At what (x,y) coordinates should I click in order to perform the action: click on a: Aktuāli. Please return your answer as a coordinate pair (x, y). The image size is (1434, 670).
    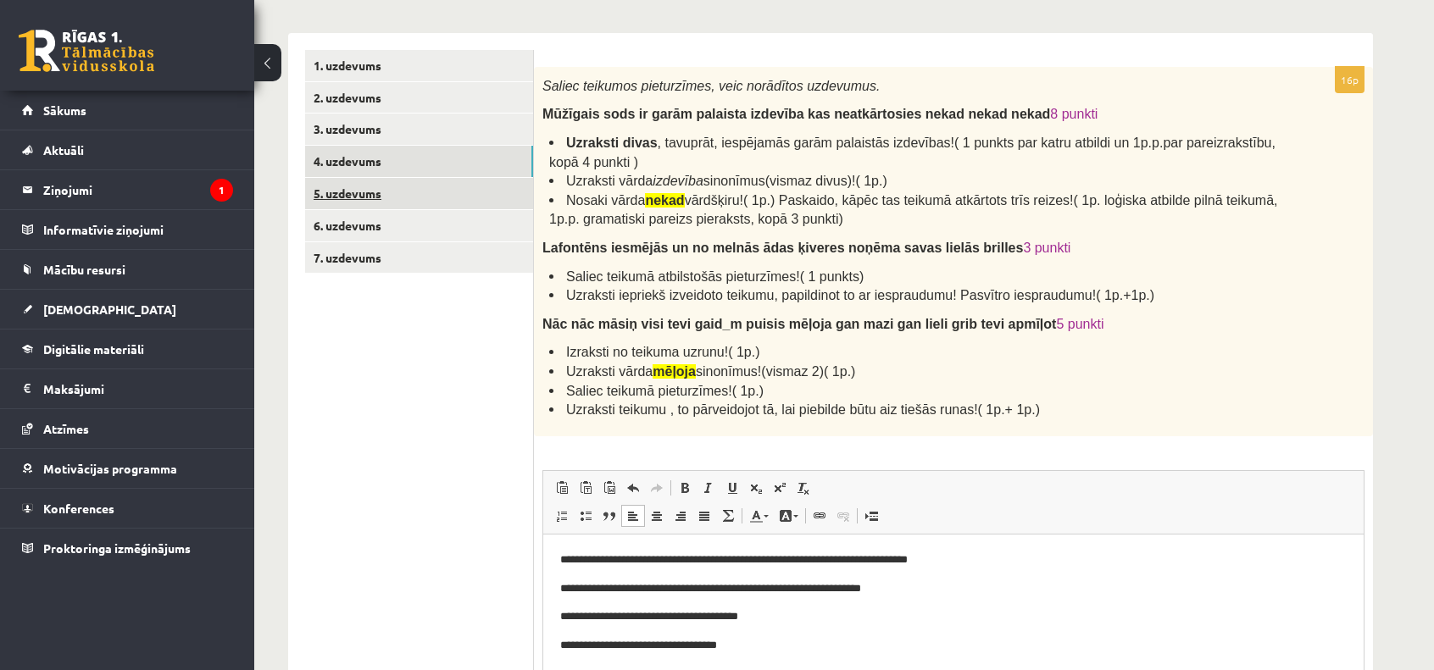
    Looking at the image, I should click on (127, 150).